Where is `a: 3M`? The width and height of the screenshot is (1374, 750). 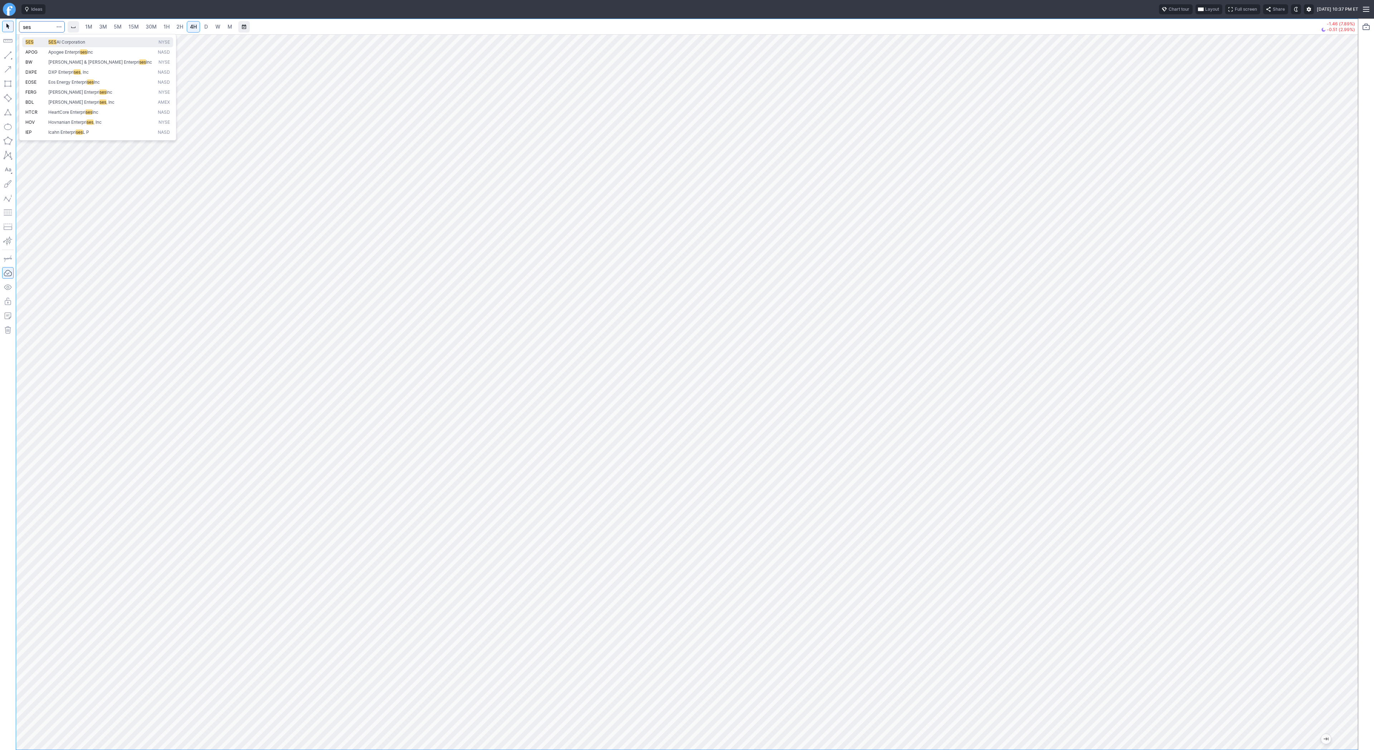 a: 3M is located at coordinates (103, 27).